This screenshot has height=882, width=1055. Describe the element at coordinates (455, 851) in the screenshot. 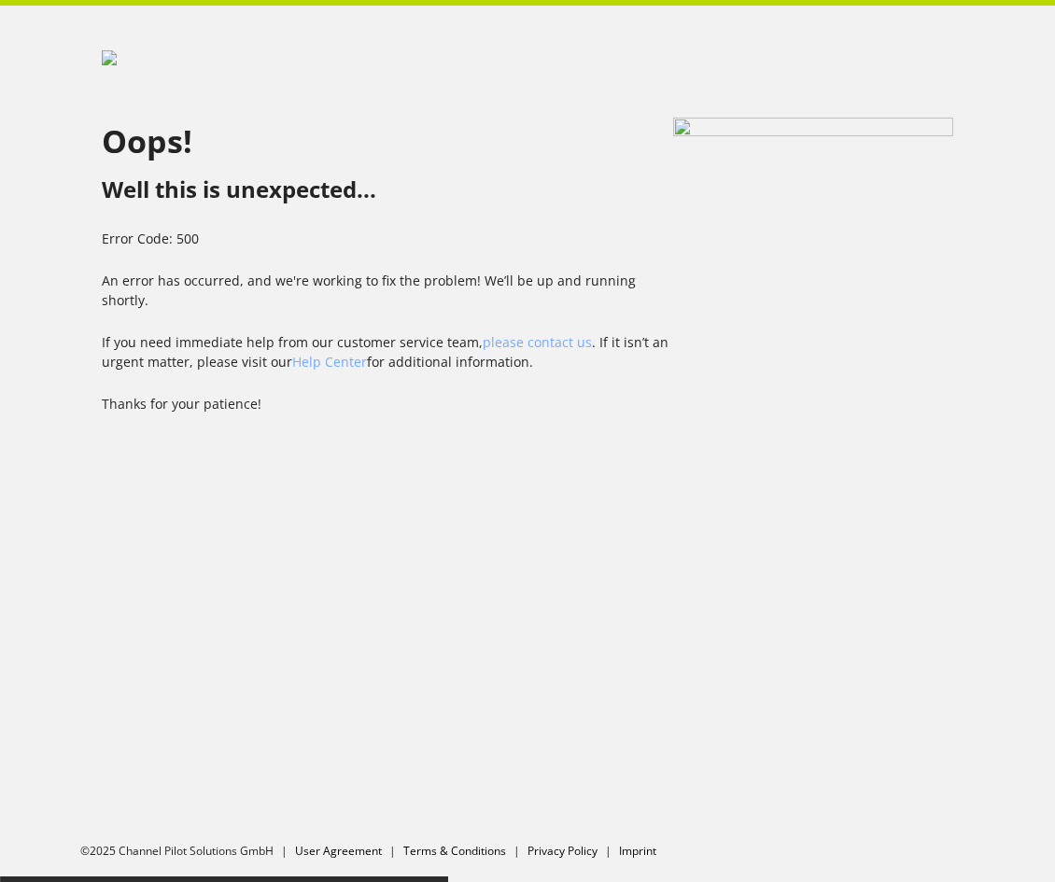

I see `a: Terms & Conditions` at that location.